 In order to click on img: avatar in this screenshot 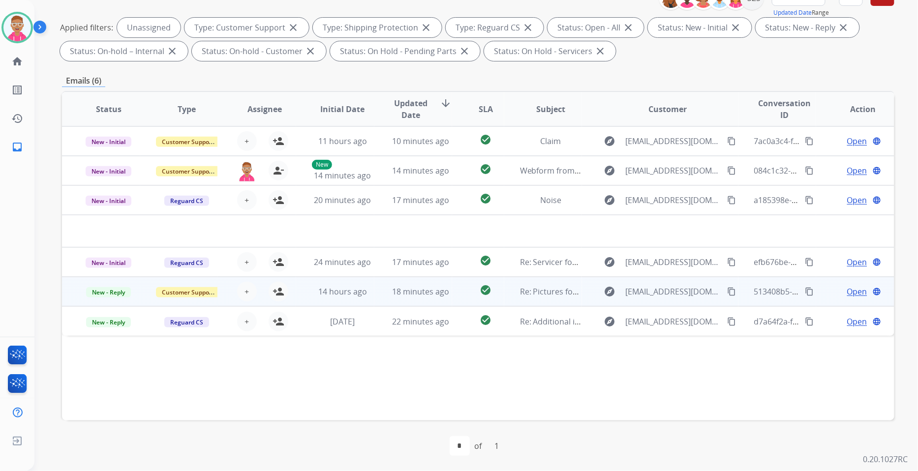, I will do `click(17, 28)`.